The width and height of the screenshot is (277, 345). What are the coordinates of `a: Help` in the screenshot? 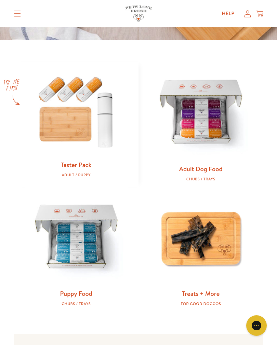 It's located at (228, 14).